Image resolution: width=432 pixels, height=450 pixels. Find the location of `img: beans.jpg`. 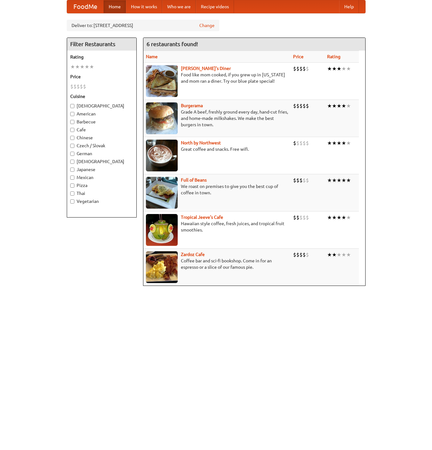

img: beans.jpg is located at coordinates (162, 193).